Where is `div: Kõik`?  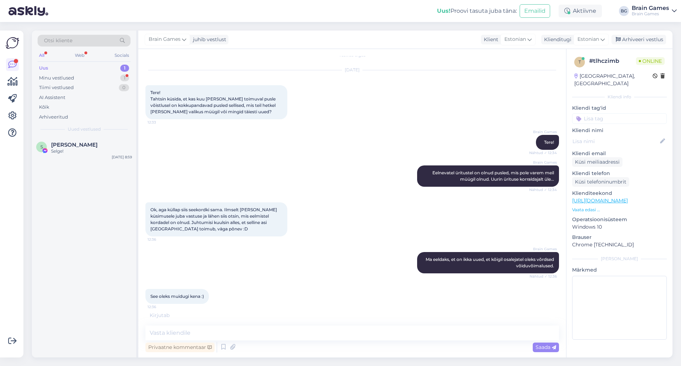
div: Kõik is located at coordinates (44, 107).